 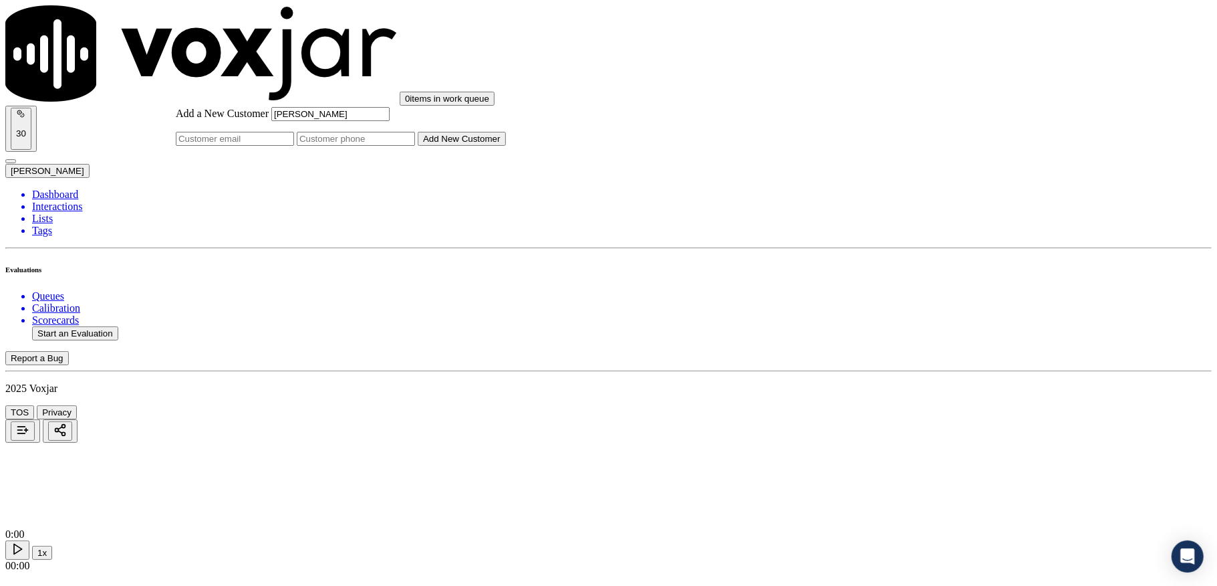 I want to click on p: 2025 Voxjar, so click(x=608, y=388).